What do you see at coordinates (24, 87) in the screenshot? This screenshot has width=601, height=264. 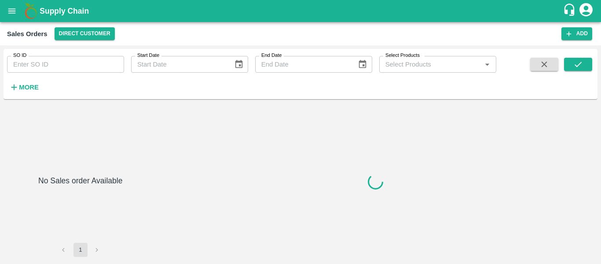 I see `button: More` at bounding box center [24, 87].